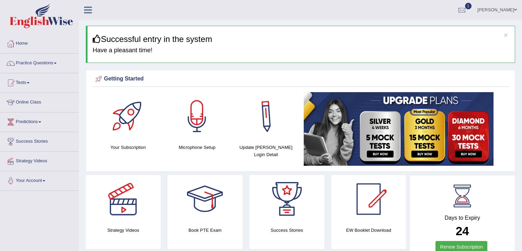  I want to click on a: Practice Questions, so click(39, 62).